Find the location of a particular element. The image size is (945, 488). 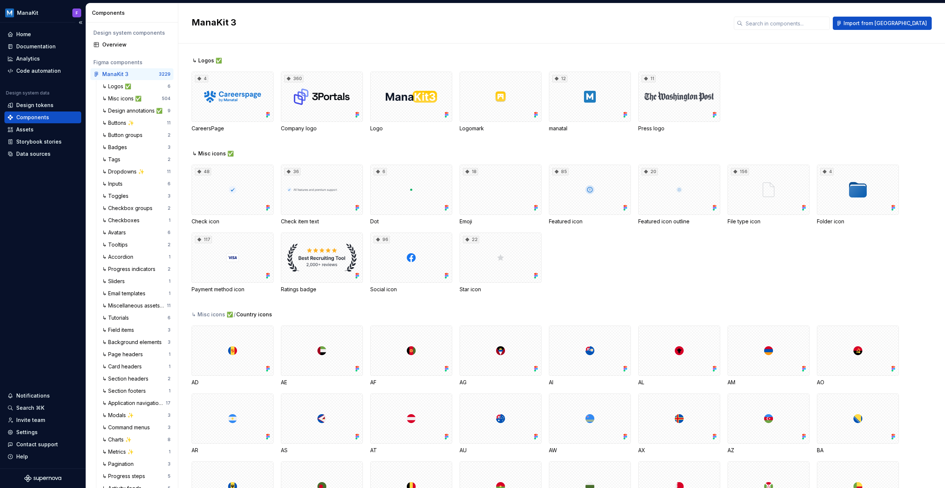

div: Figma components is located at coordinates (132, 62).